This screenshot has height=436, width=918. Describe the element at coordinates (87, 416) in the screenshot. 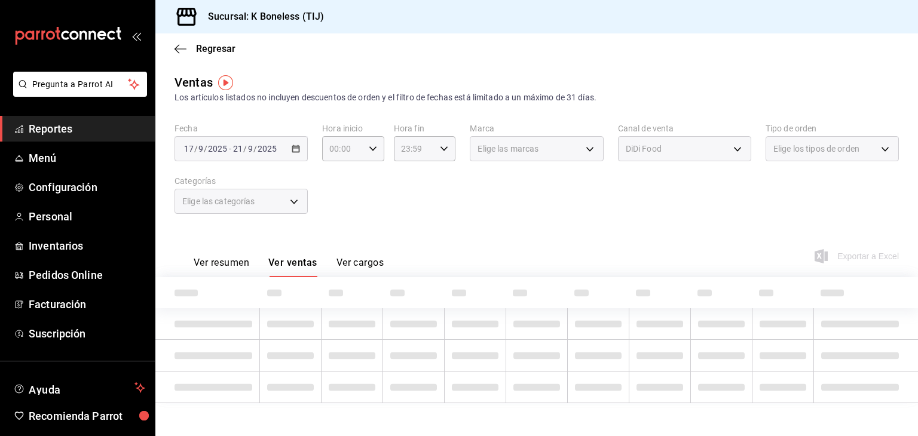

I see `span: Recomienda Parrot` at that location.